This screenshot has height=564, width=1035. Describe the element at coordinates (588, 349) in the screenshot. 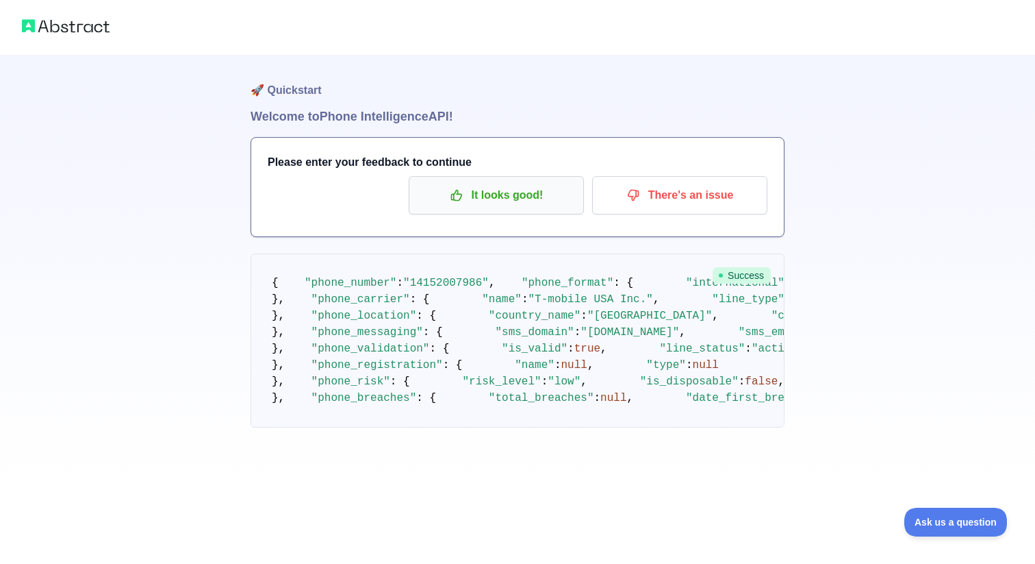

I see `span: true` at that location.